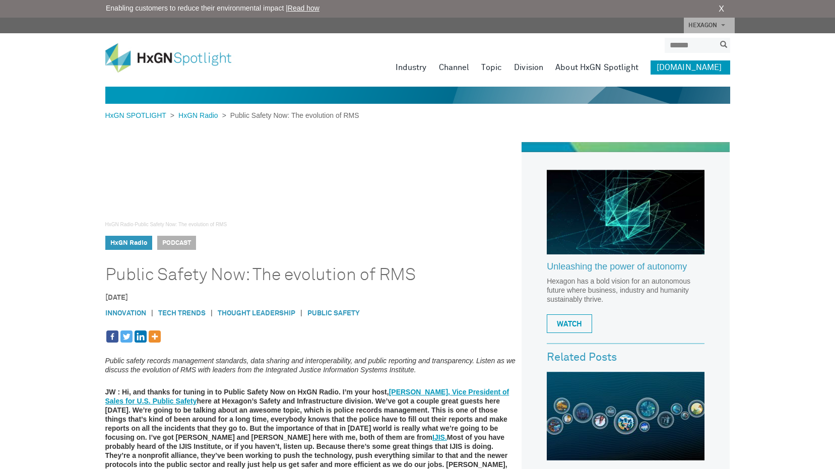 This screenshot has width=835, height=469. What do you see at coordinates (597, 68) in the screenshot?
I see `a: About HxGN Spotlight` at bounding box center [597, 68].